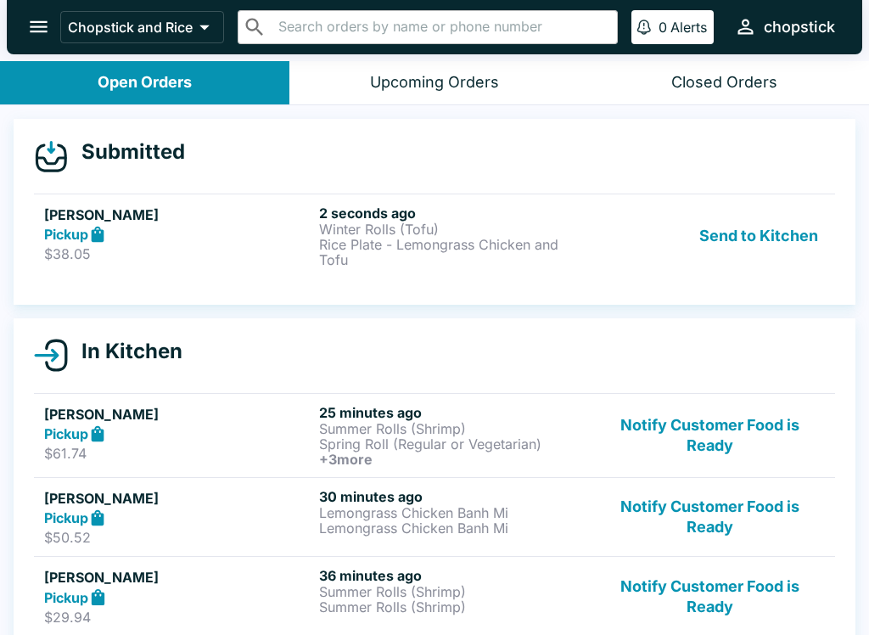 This screenshot has height=635, width=869. Describe the element at coordinates (130, 27) in the screenshot. I see `p: Chopstick and Rice` at that location.